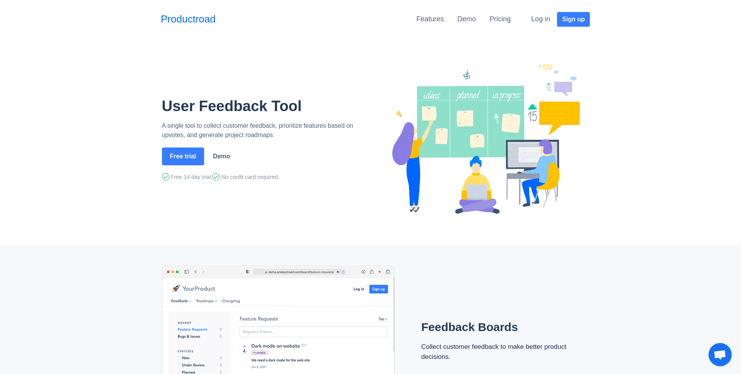 Image resolution: width=741 pixels, height=374 pixels. Describe the element at coordinates (183, 156) in the screenshot. I see `button: Free trial` at that location.